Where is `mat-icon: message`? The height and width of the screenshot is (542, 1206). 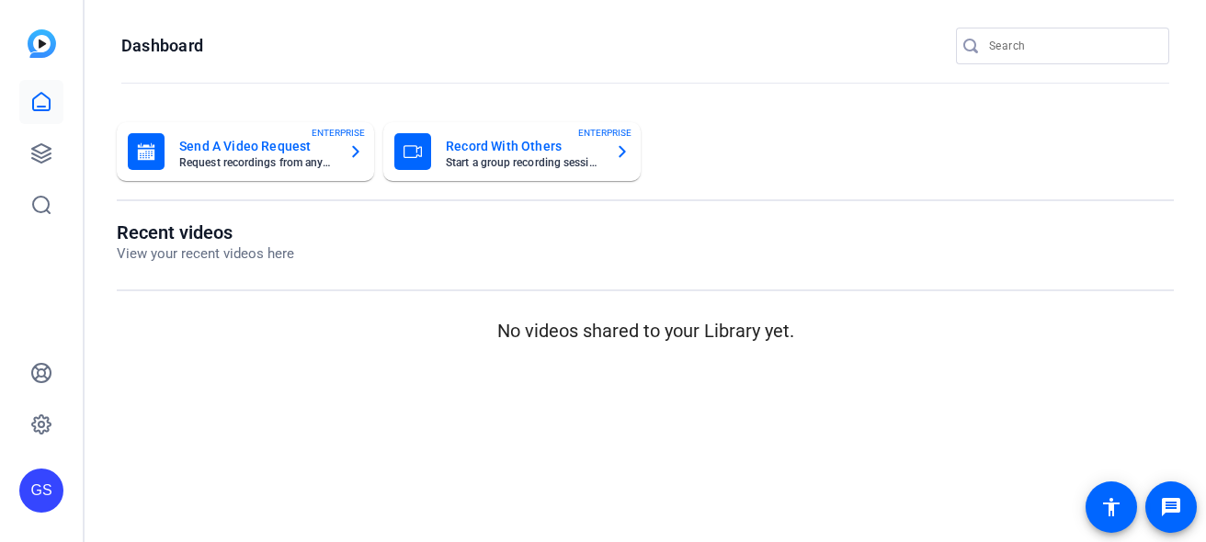
mat-icon: message is located at coordinates (1171, 507).